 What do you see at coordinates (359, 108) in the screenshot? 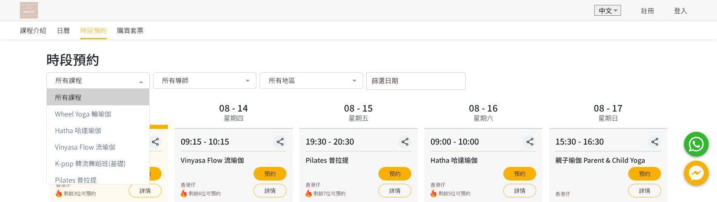
I see `div: 08 - 15` at bounding box center [359, 108].